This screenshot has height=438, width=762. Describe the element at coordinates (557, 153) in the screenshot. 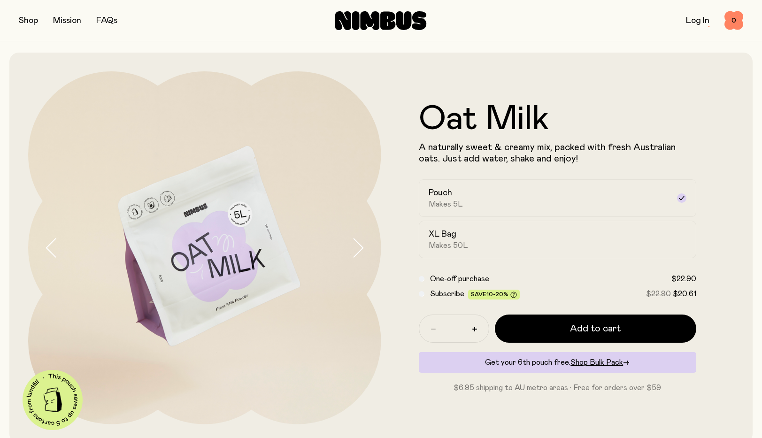

I see `p: A naturally sweet & creamy mix, packed with fresh Australian oats. Just add water, shake and enjoy!` at that location.